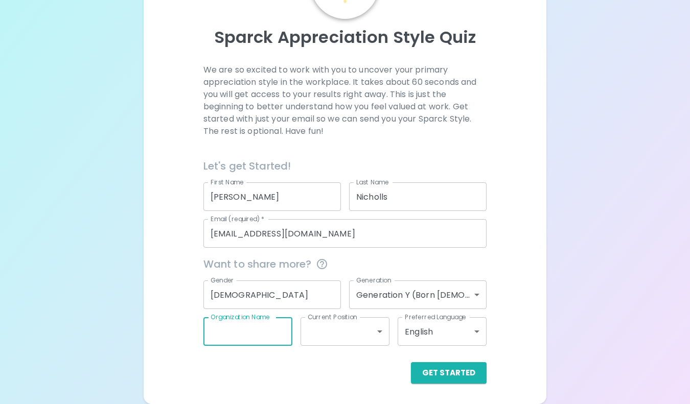 Image resolution: width=690 pixels, height=404 pixels. I want to click on p: Sparck Appreciation Style Quiz, so click(344, 37).